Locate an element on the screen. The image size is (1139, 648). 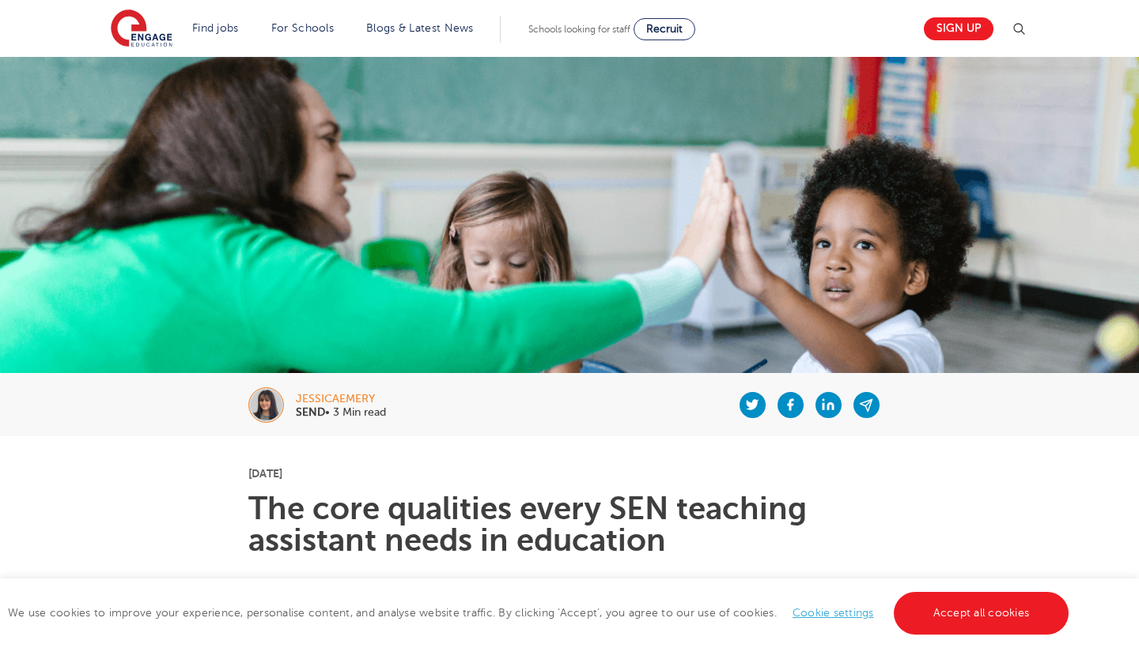
h1: The core qualities every SEN teaching assistant needs in education is located at coordinates (569, 525).